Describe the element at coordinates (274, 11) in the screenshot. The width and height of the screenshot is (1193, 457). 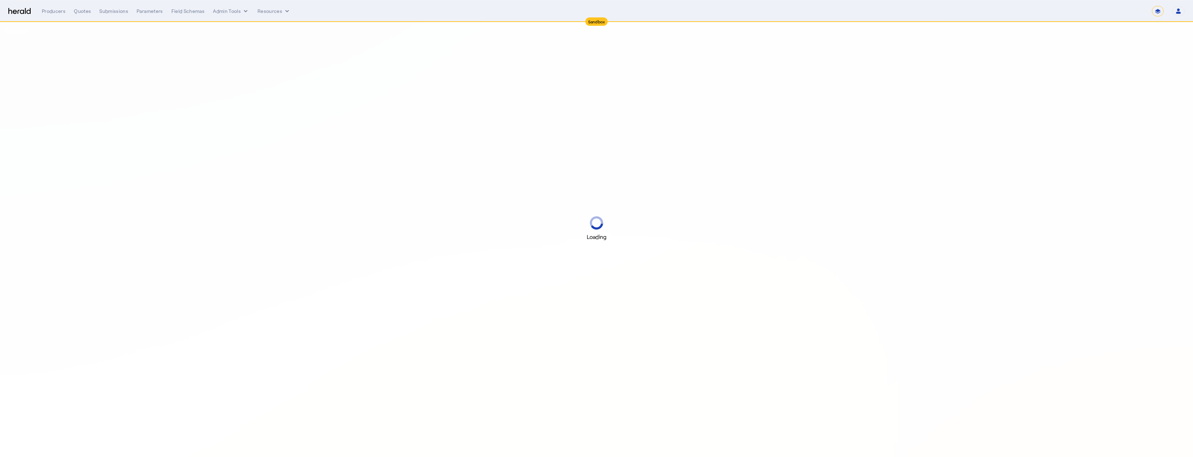
I see `button: Resources dropdown menu` at that location.